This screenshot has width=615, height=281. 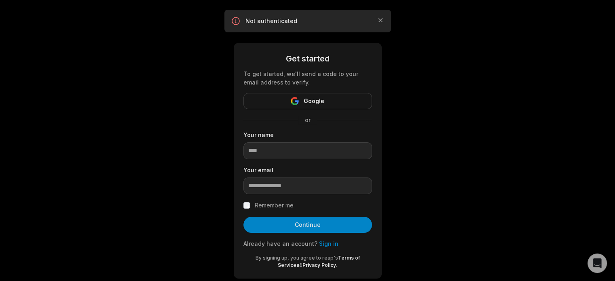 What do you see at coordinates (308, 170) in the screenshot?
I see `label: Your email` at bounding box center [308, 170].